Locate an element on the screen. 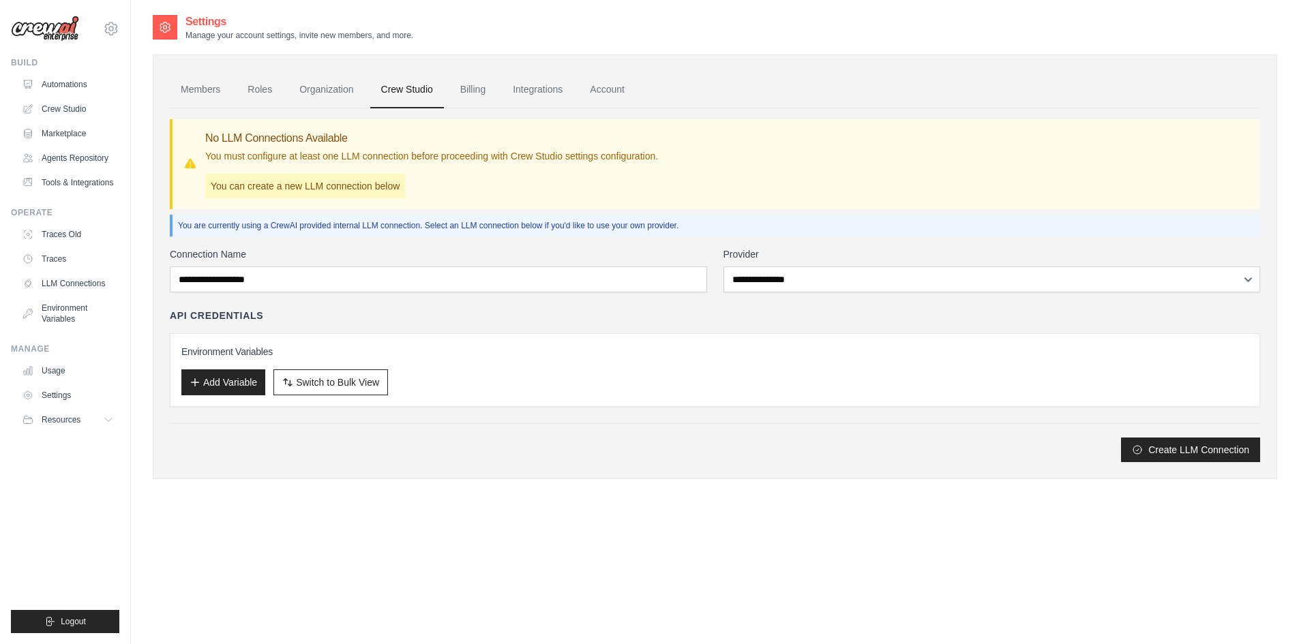 This screenshot has width=1299, height=644. button: Resources is located at coordinates (68, 420).